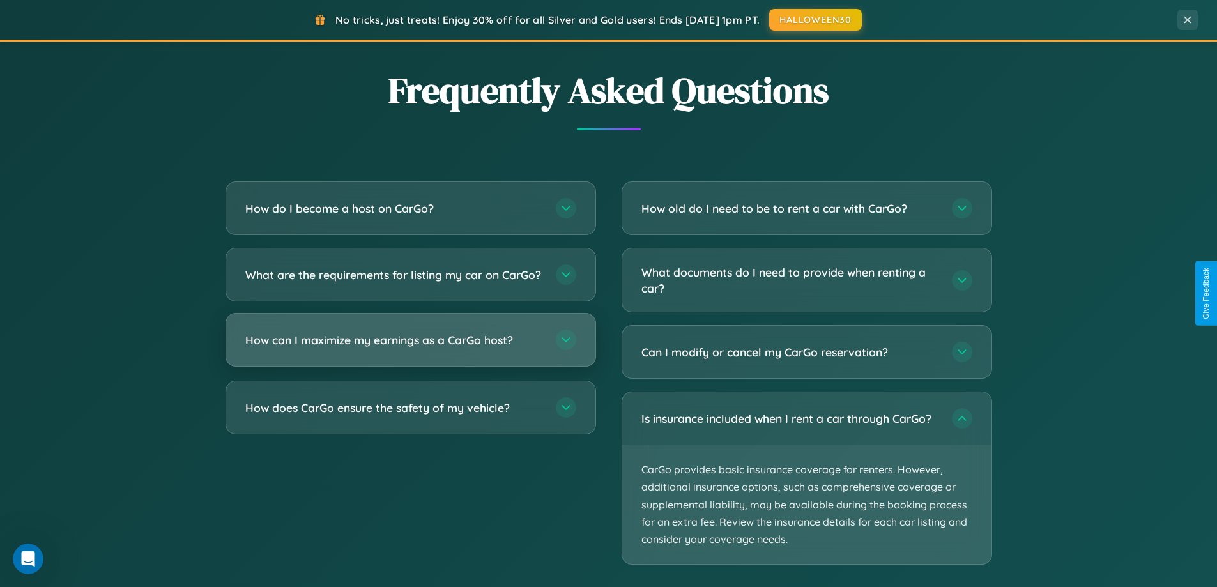 The image size is (1217, 587). I want to click on h3: How old do I need to be to rent a car with CarGo?, so click(790, 208).